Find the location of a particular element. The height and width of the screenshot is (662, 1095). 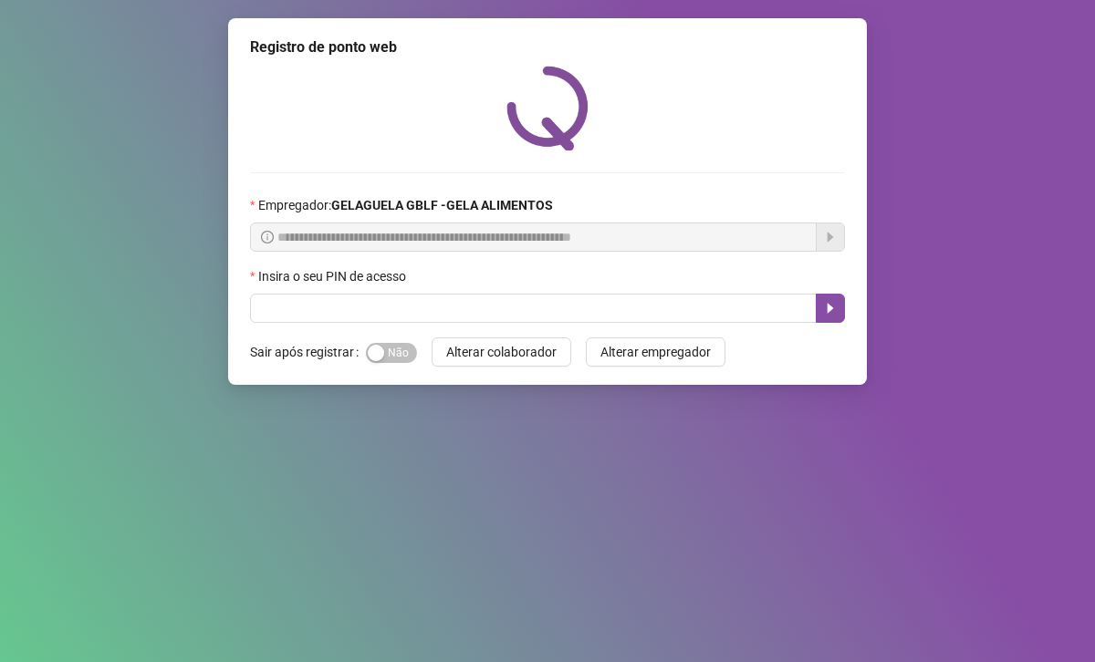

span: Alterar colaborador is located at coordinates (501, 352).